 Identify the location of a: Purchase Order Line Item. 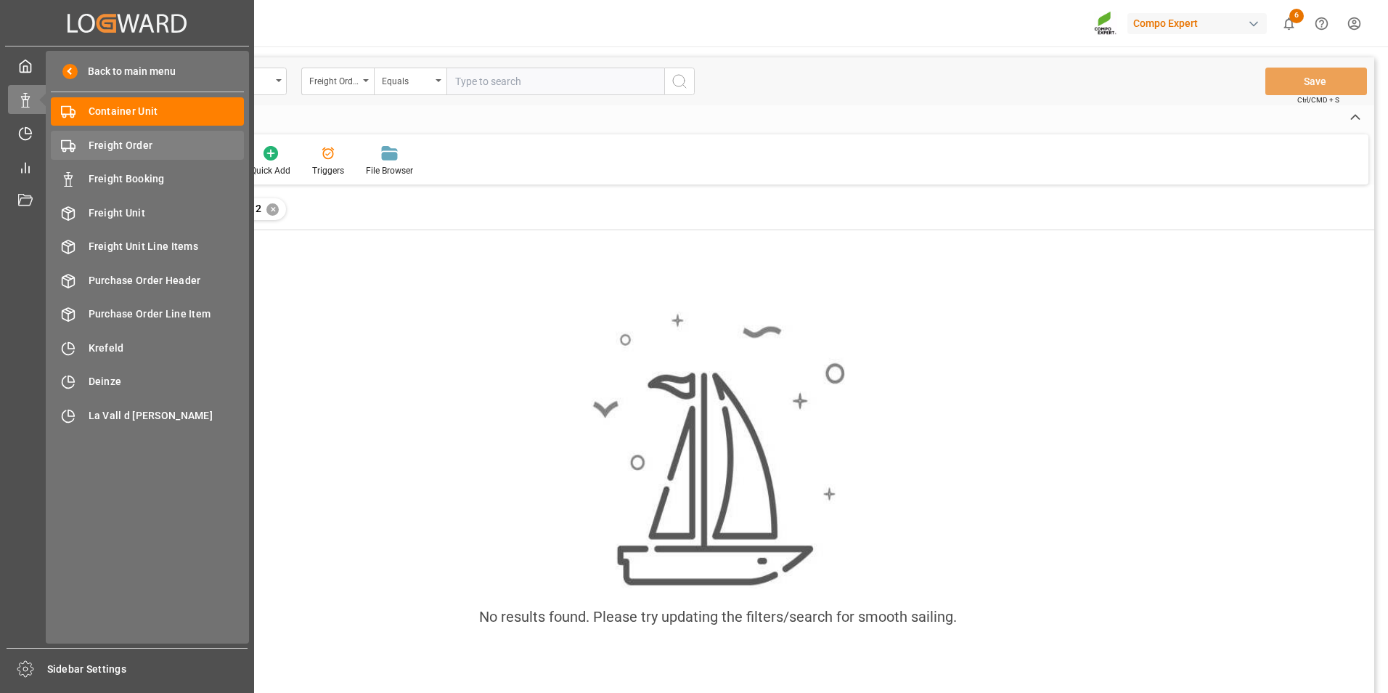
(147, 314).